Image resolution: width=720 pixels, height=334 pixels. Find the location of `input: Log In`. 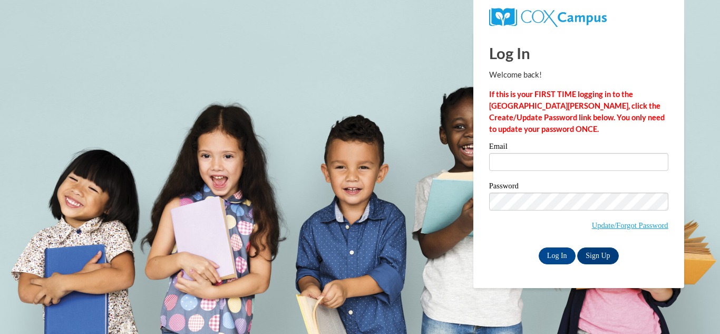

input: Log In is located at coordinates (557, 256).